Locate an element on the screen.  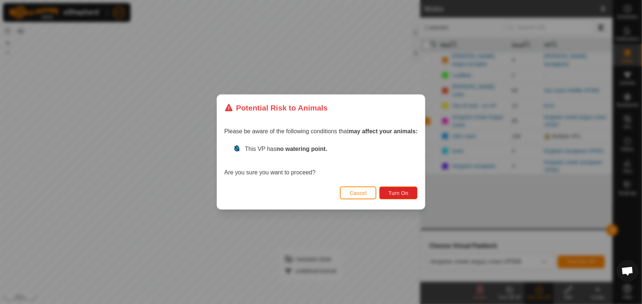
span: Cancel is located at coordinates (358, 193).